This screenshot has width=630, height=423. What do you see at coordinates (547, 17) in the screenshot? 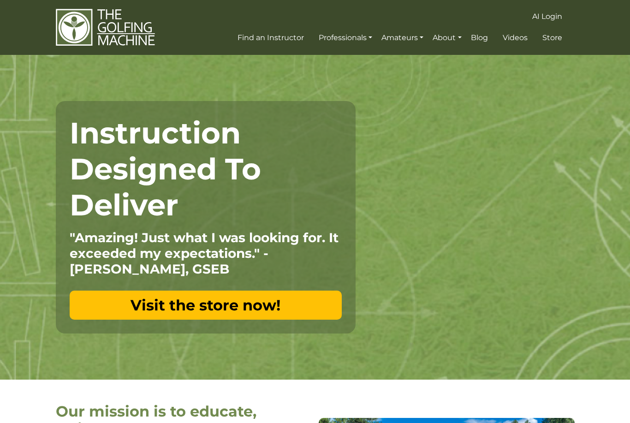
I see `a: AI Login` at bounding box center [547, 17].